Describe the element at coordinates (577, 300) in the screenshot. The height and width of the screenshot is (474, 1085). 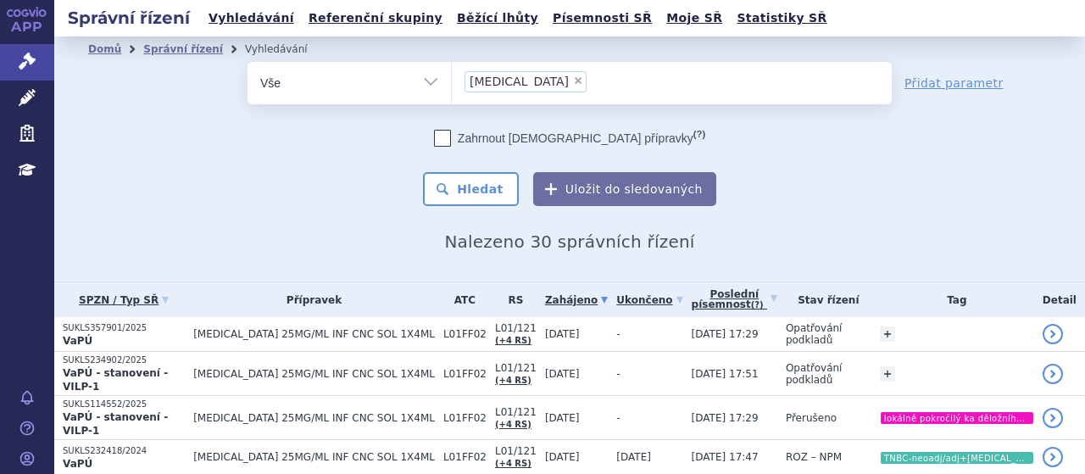
I see `a: Zahájeno` at that location.